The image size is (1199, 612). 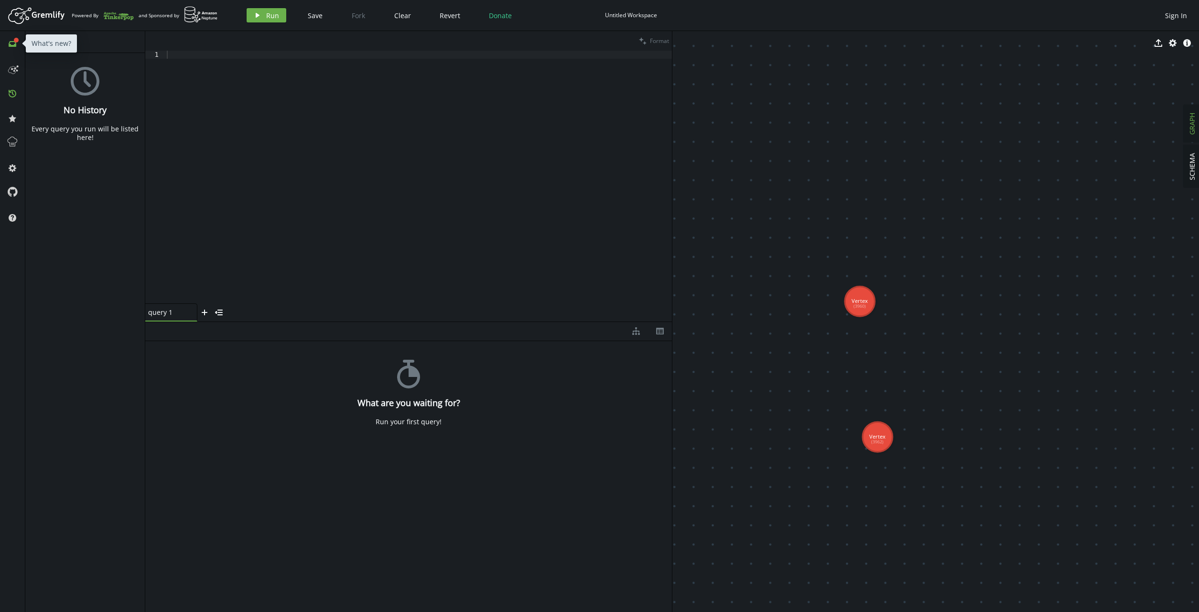 I want to click on span: Format, so click(x=660, y=41).